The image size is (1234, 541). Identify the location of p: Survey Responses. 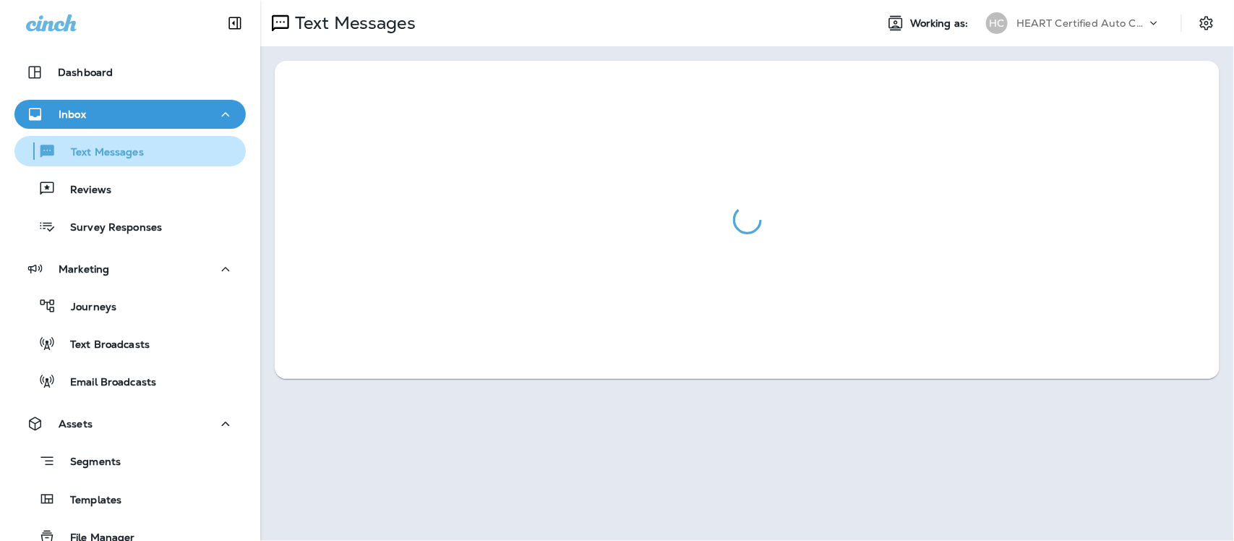
(108, 228).